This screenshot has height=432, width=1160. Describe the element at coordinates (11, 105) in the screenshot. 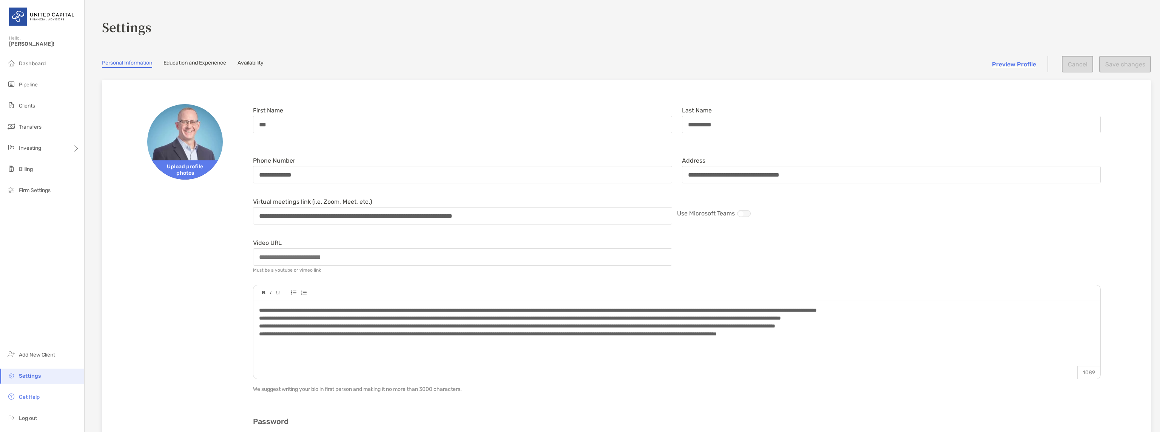

I see `img: clients icon` at that location.